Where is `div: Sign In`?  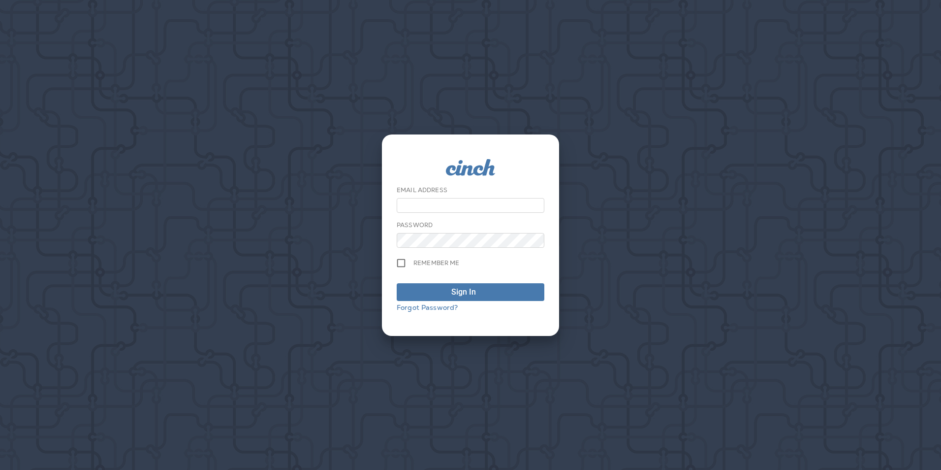
div: Sign In is located at coordinates (464, 292).